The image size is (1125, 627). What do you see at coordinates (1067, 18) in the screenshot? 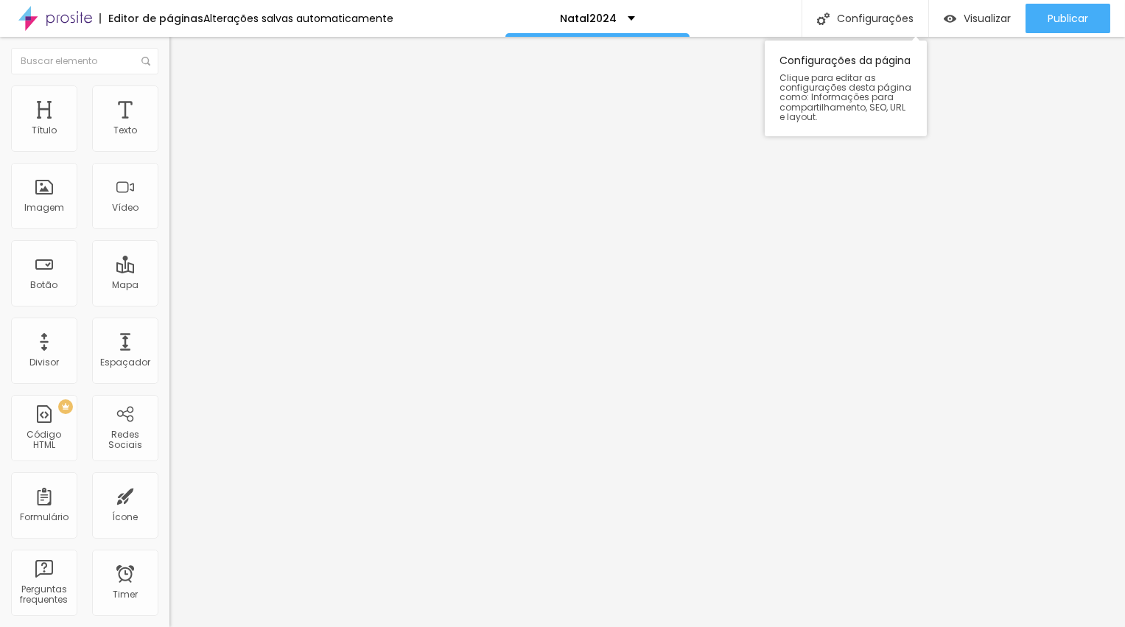
I see `button: Publicar` at bounding box center [1067, 18].